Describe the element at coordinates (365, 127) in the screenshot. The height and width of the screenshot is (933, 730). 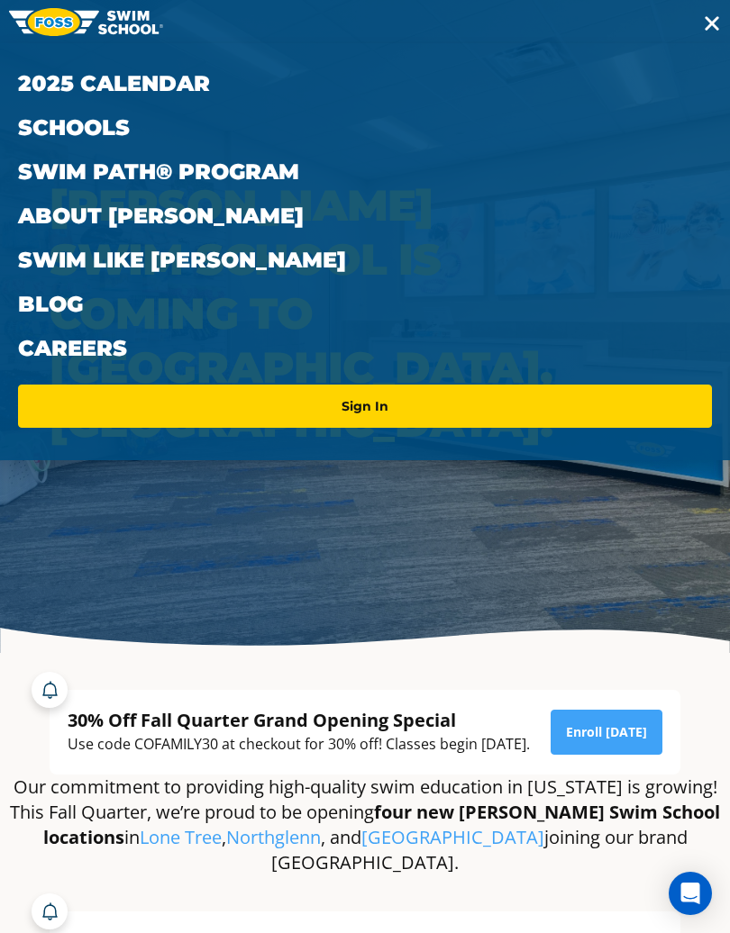
I see `a: Schools` at that location.